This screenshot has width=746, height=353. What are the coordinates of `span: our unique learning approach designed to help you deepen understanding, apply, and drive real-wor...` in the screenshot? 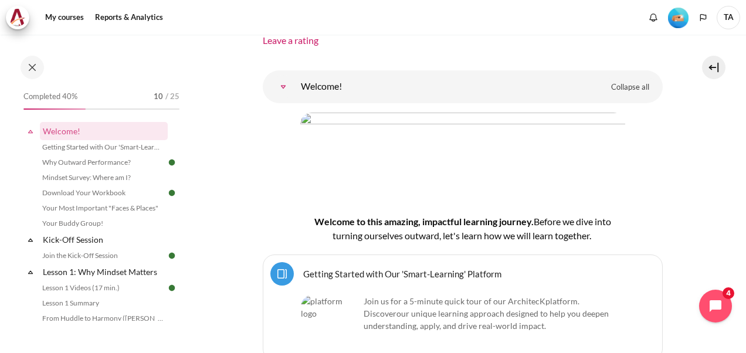 It's located at (486, 320).